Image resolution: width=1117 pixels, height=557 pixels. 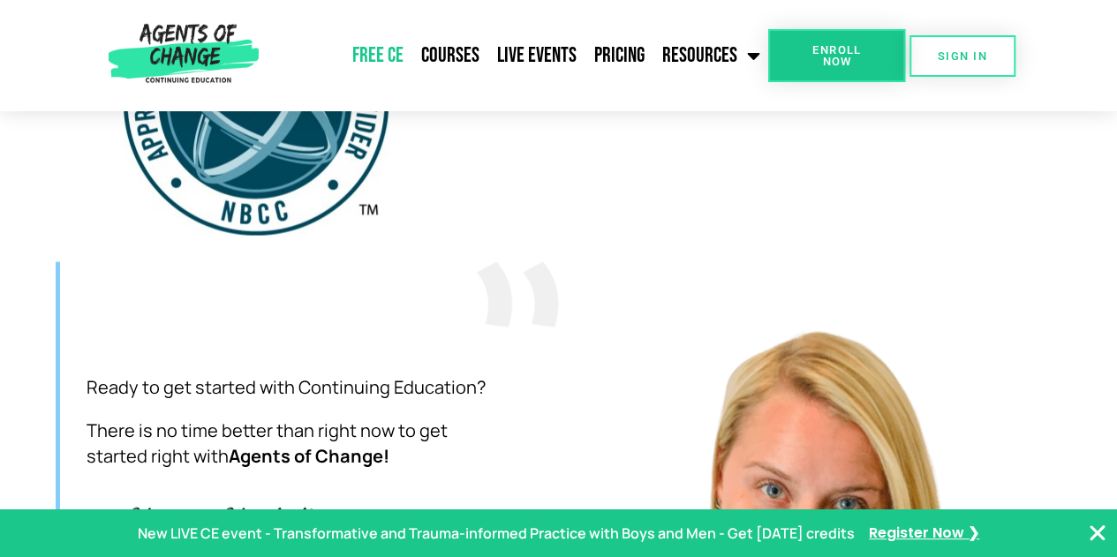 I want to click on b: Agents of Change!, so click(x=309, y=456).